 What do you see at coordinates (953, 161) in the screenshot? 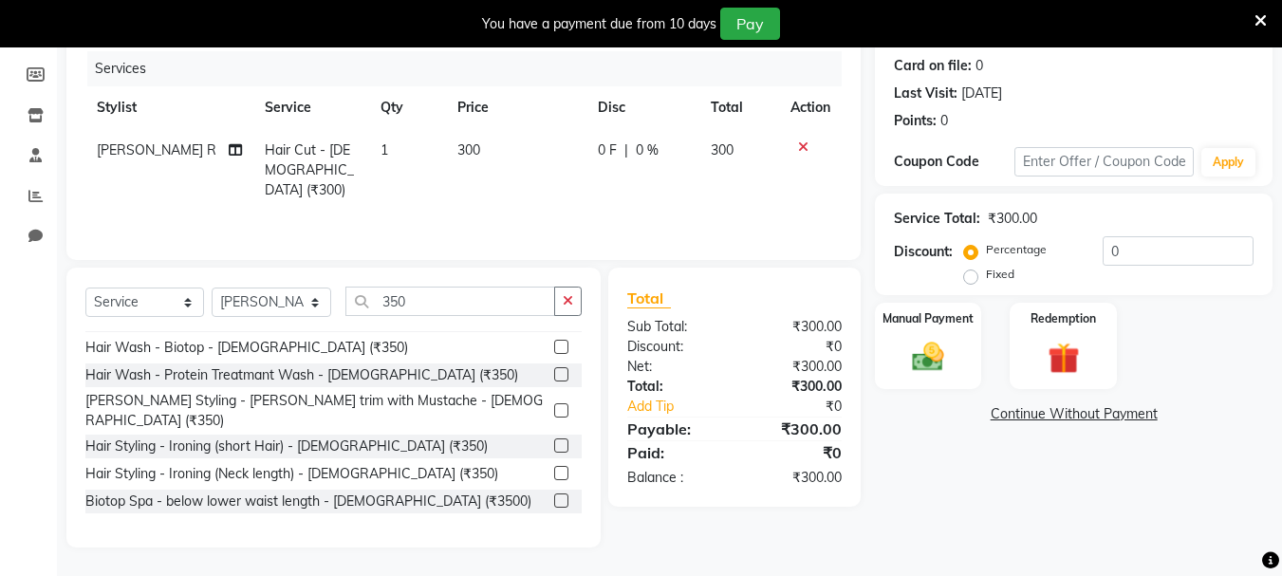
I see `div: Coupon Code` at bounding box center [953, 161].